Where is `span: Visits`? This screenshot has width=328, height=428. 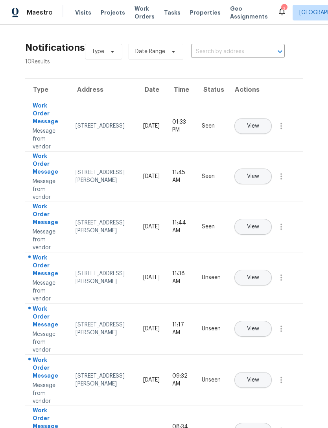 span: Visits is located at coordinates (83, 13).